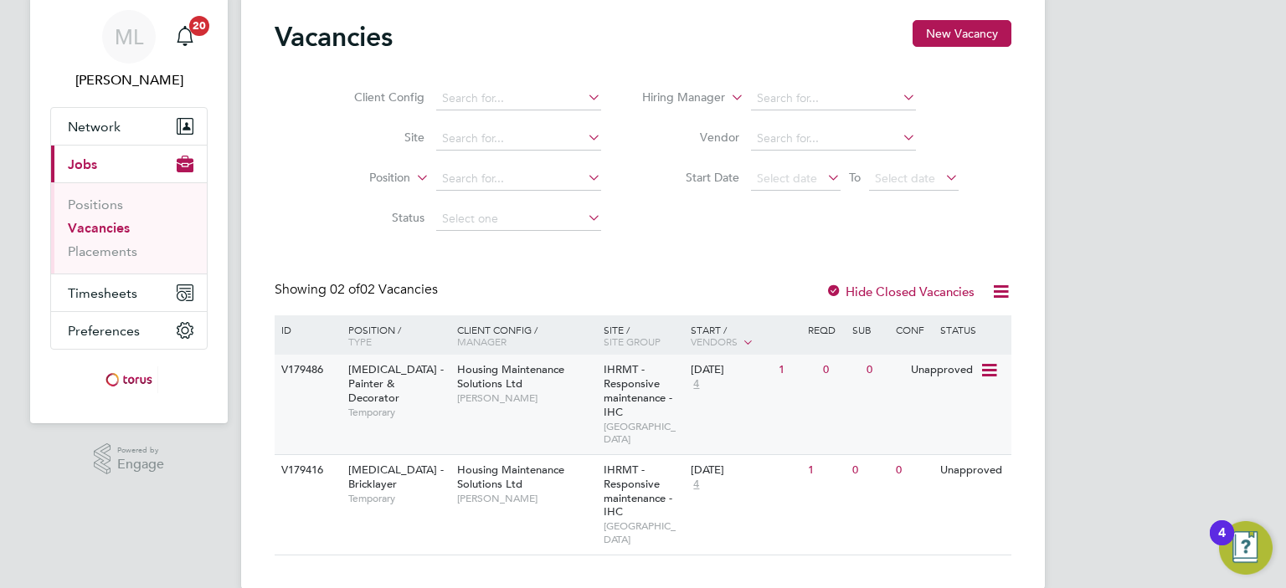  I want to click on label: Site, so click(376, 137).